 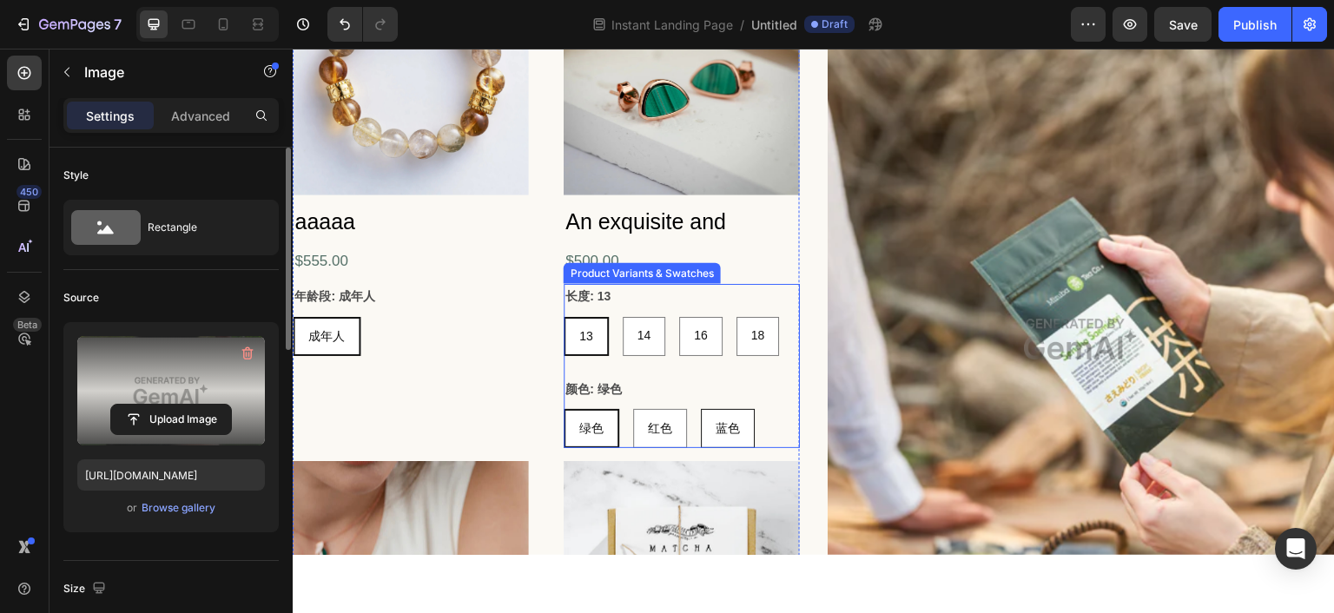 I want to click on p: Settings, so click(x=110, y=115).